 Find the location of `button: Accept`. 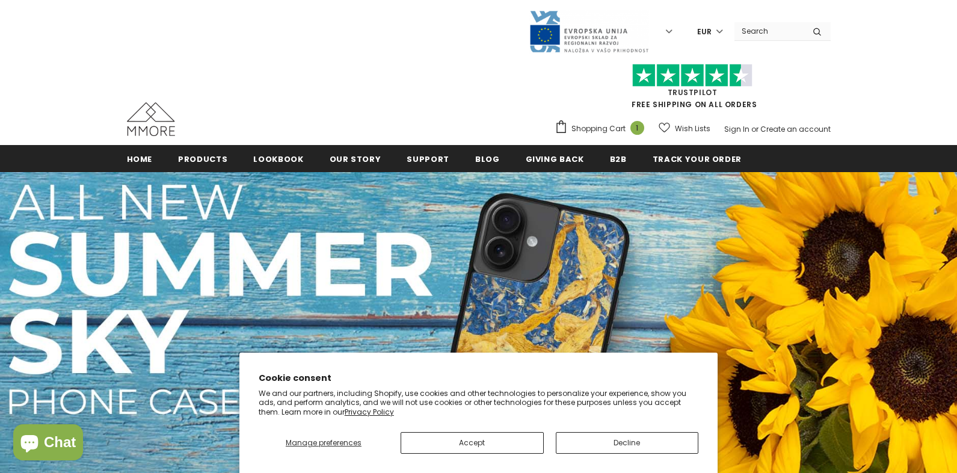

button: Accept is located at coordinates (472, 443).